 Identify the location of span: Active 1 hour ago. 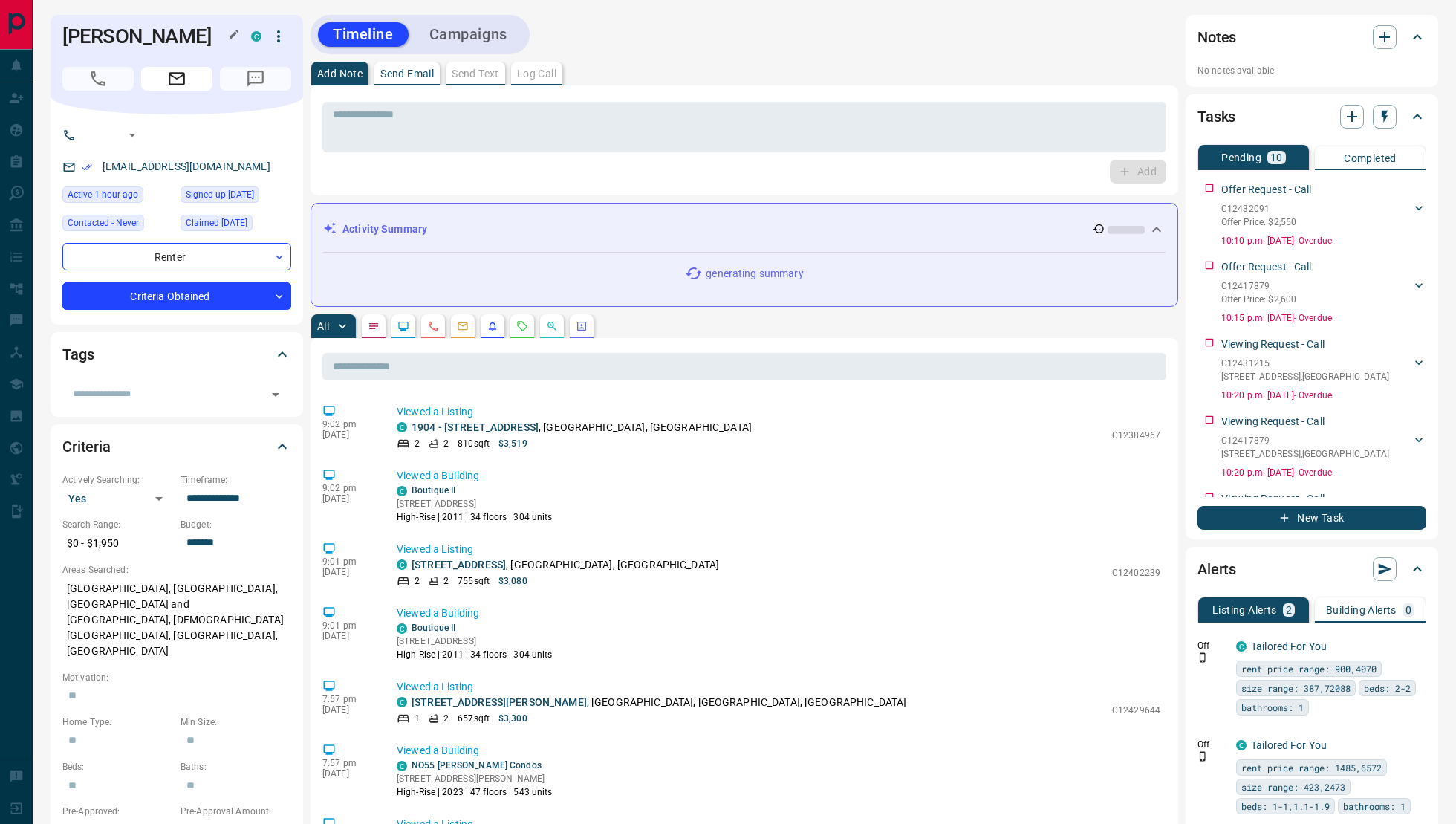
(102, 194).